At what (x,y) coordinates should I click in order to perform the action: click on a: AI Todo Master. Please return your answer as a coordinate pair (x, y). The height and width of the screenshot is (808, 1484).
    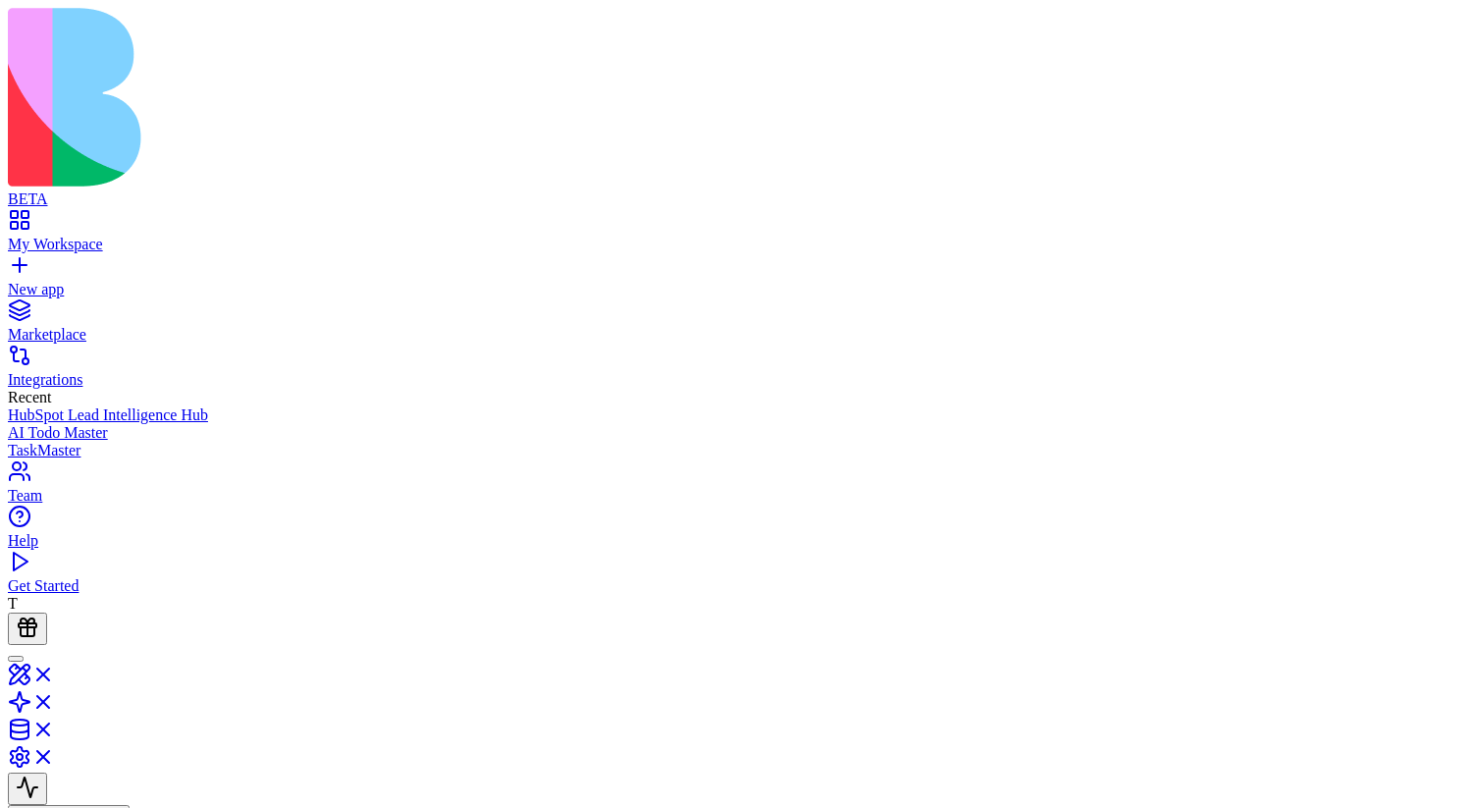
    Looking at the image, I should click on (742, 433).